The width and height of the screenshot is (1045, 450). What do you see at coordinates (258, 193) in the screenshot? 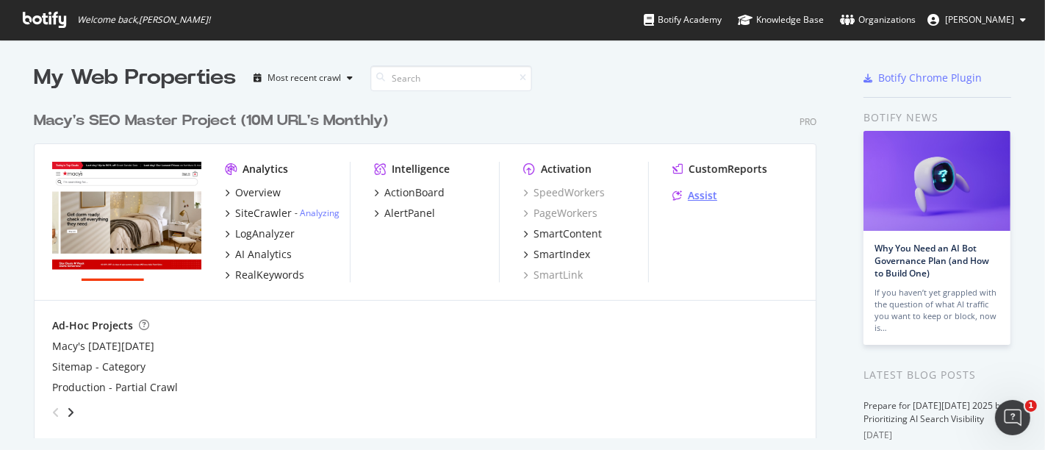
I see `div: Overview` at bounding box center [258, 193].